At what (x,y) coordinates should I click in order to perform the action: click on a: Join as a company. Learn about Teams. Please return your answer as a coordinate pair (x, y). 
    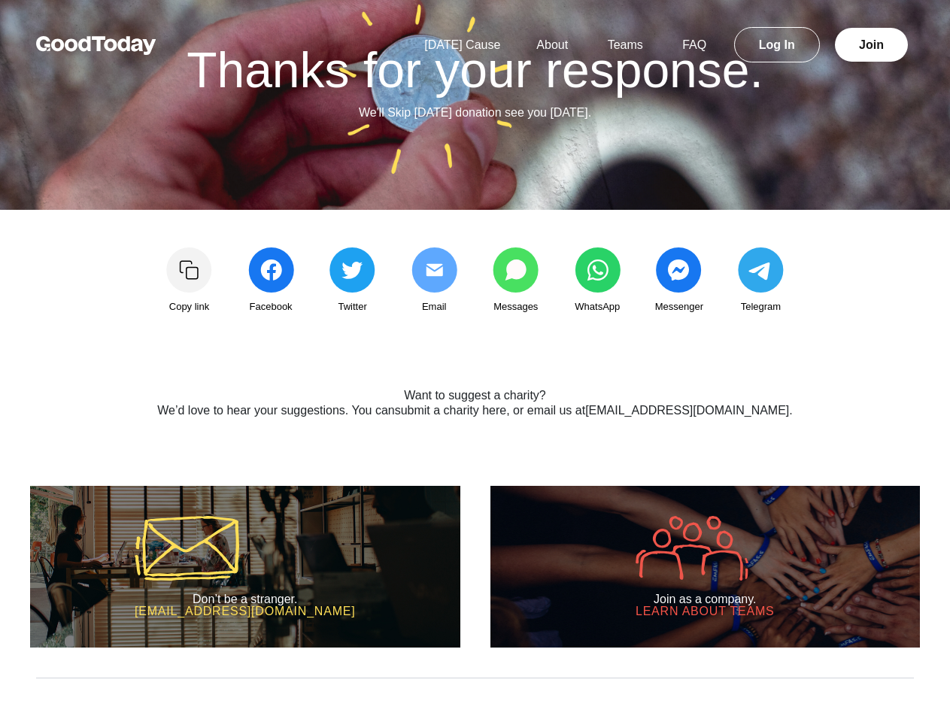
    Looking at the image, I should click on (706, 567).